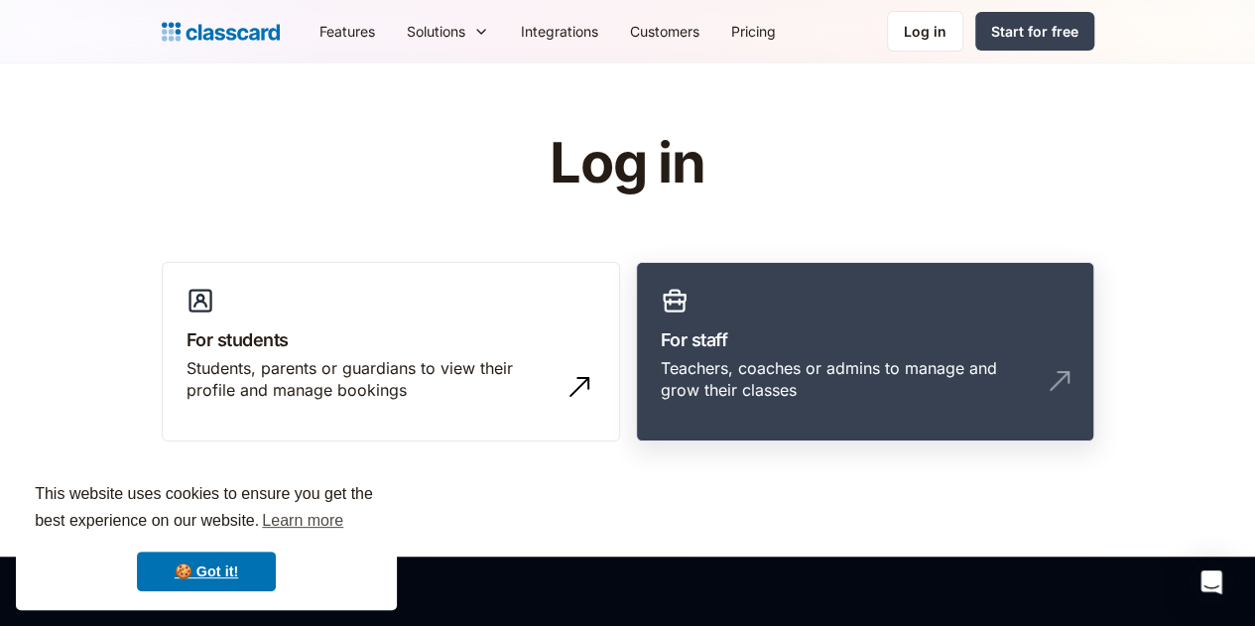 The width and height of the screenshot is (1255, 626). What do you see at coordinates (753, 31) in the screenshot?
I see `a: Pricing` at bounding box center [753, 31].